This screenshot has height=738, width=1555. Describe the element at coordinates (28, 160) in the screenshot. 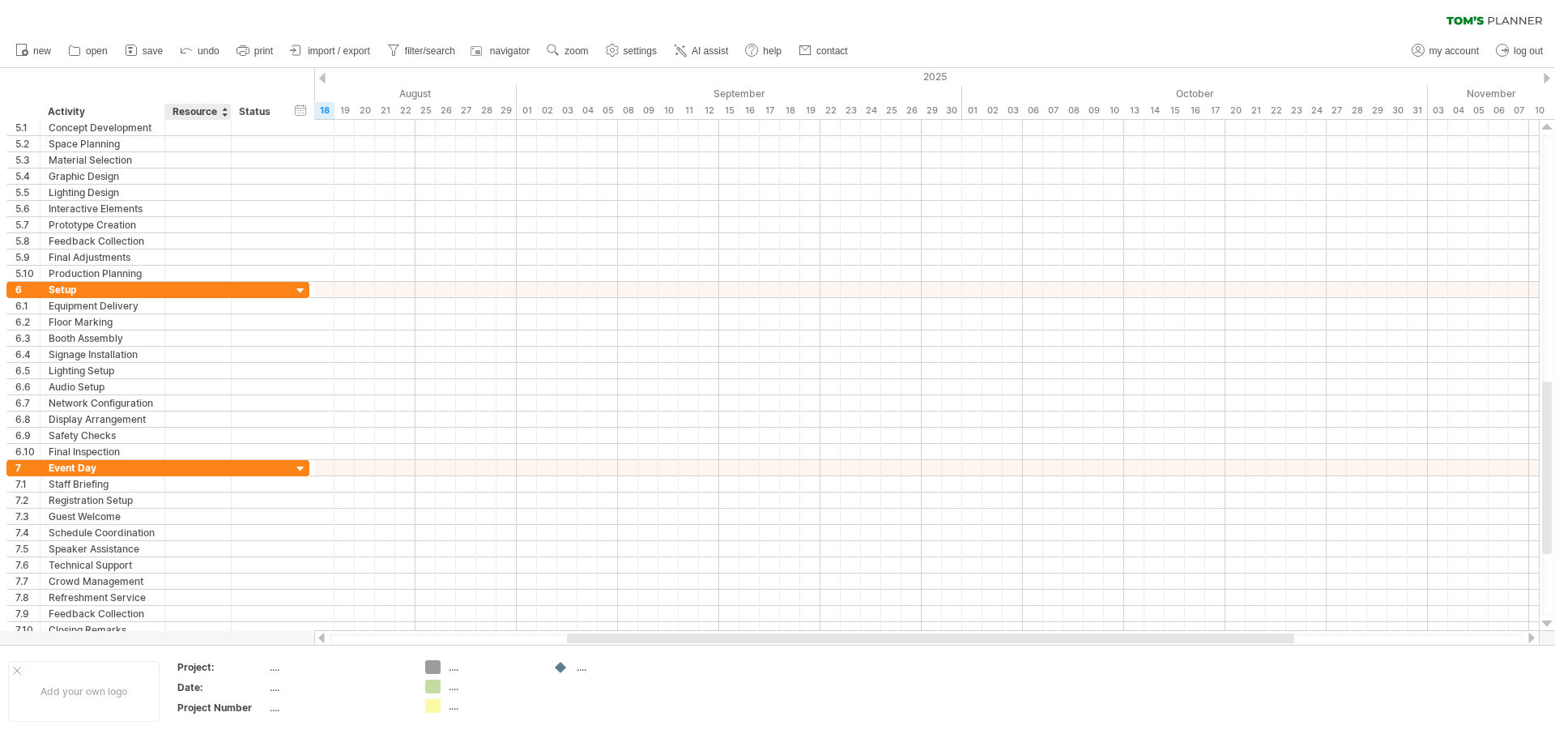

I see `div: 5.3` at that location.